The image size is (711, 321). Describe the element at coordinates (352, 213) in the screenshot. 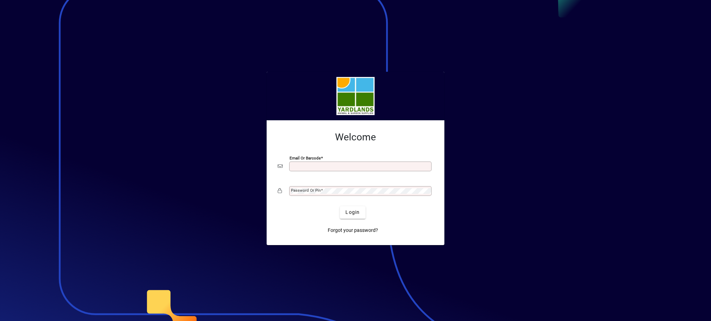

I see `button: Login` at that location.